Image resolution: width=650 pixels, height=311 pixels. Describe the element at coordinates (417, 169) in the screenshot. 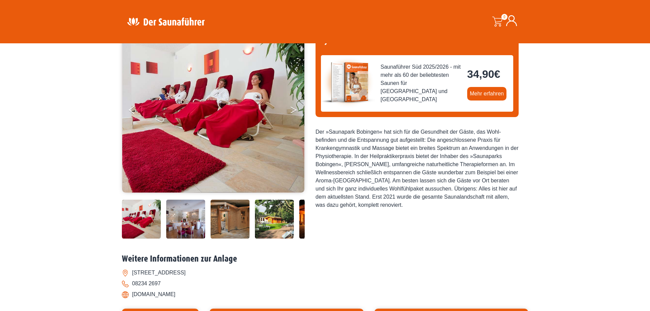

I see `div: Der »Saunapark Bobingen« hat sich für die Gesundheit der Gäste, das Wohl- befinden und die Entspa...` at that location.